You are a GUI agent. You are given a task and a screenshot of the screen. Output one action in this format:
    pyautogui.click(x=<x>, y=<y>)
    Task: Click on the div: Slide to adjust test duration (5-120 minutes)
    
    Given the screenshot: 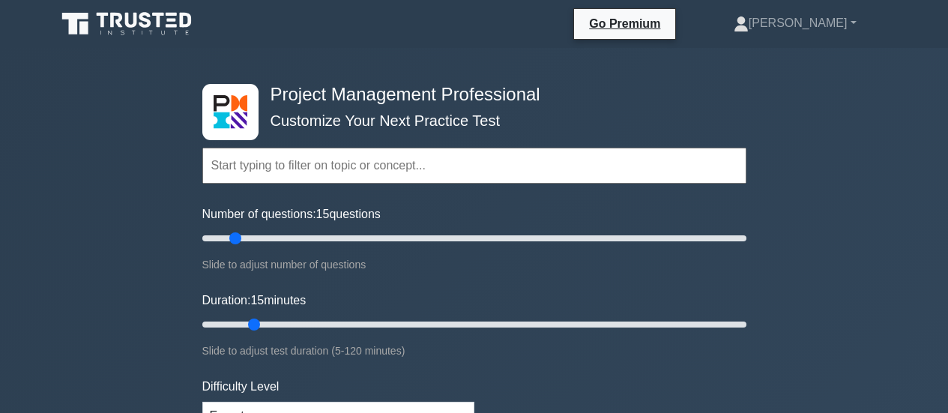 What is the action you would take?
    pyautogui.click(x=475, y=351)
    